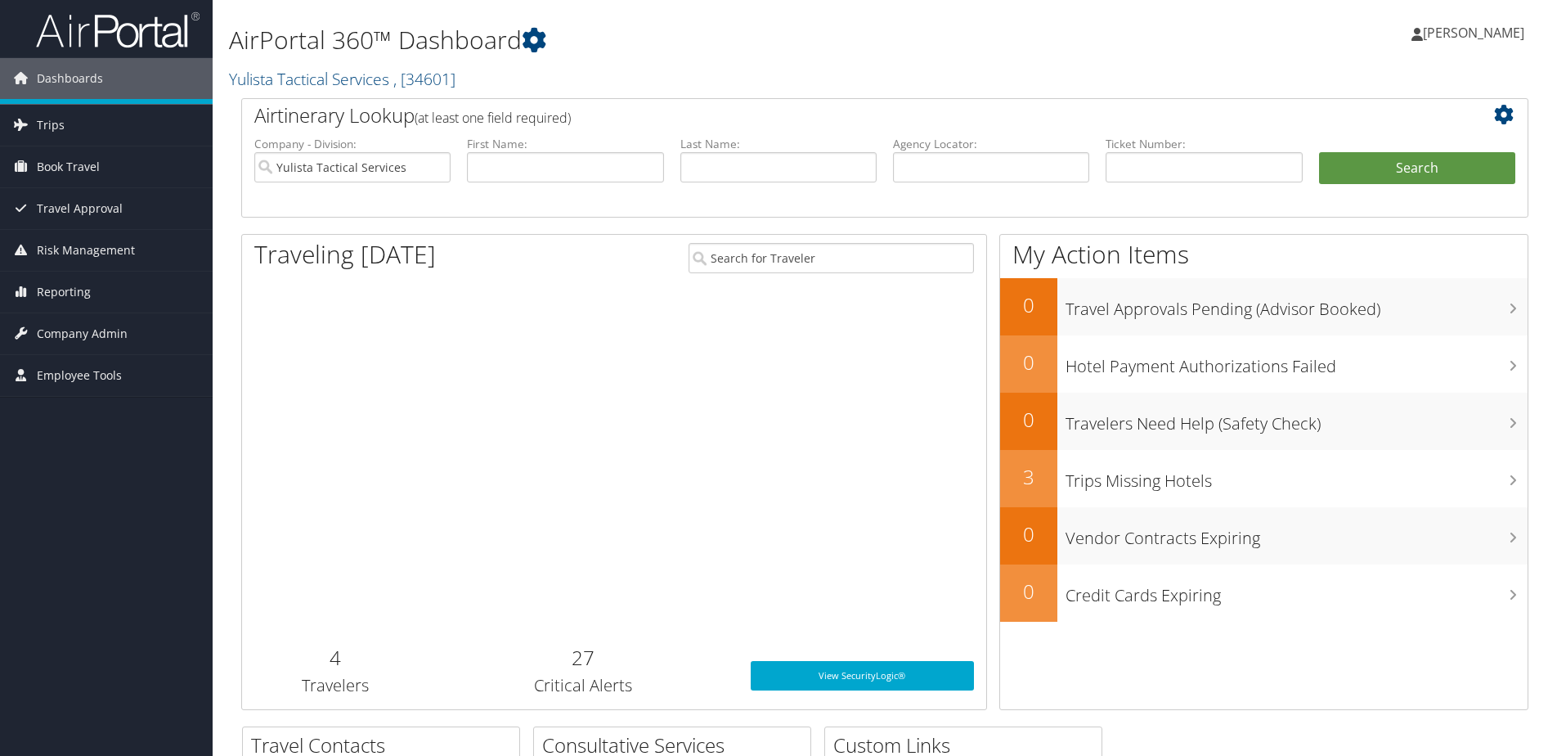 This screenshot has height=756, width=1557. Describe the element at coordinates (1296, 591) in the screenshot. I see `h3: Credit Cards Expiring` at that location.